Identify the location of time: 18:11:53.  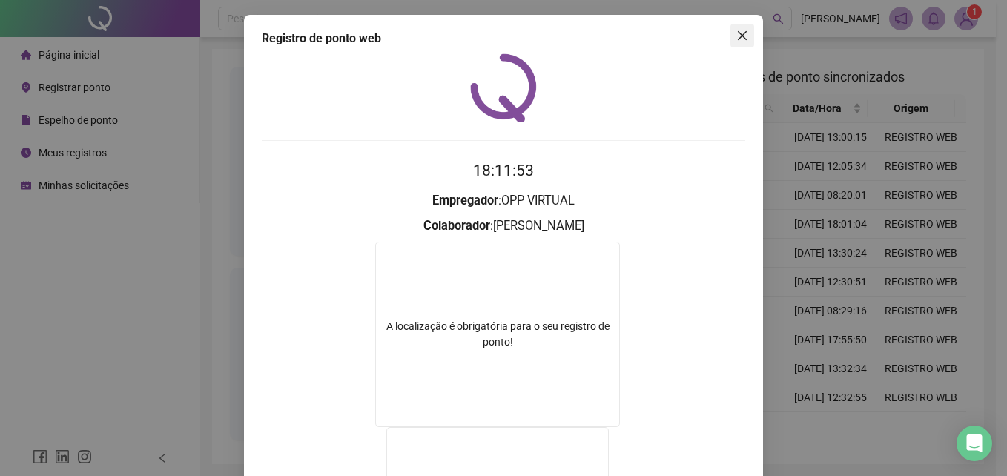
(503, 171).